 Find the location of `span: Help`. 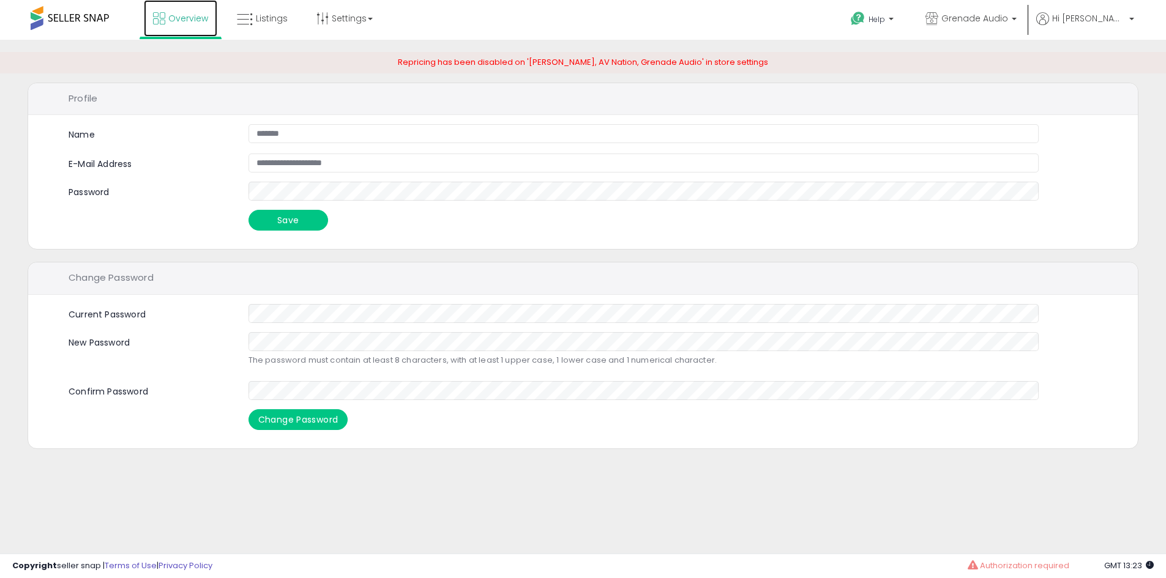

span: Help is located at coordinates (876, 19).